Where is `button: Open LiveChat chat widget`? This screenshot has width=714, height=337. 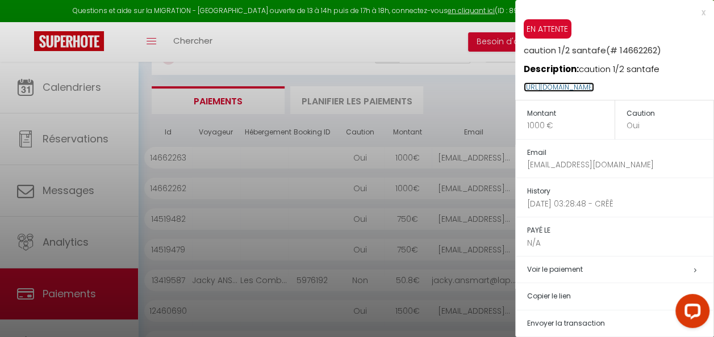 button: Open LiveChat chat widget is located at coordinates (26, 22).